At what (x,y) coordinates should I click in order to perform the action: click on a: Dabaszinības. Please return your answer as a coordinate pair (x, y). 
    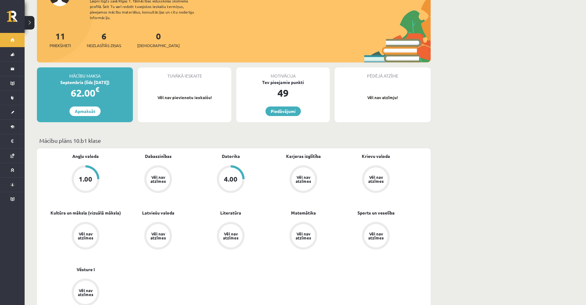
    Looking at the image, I should click on (158, 156).